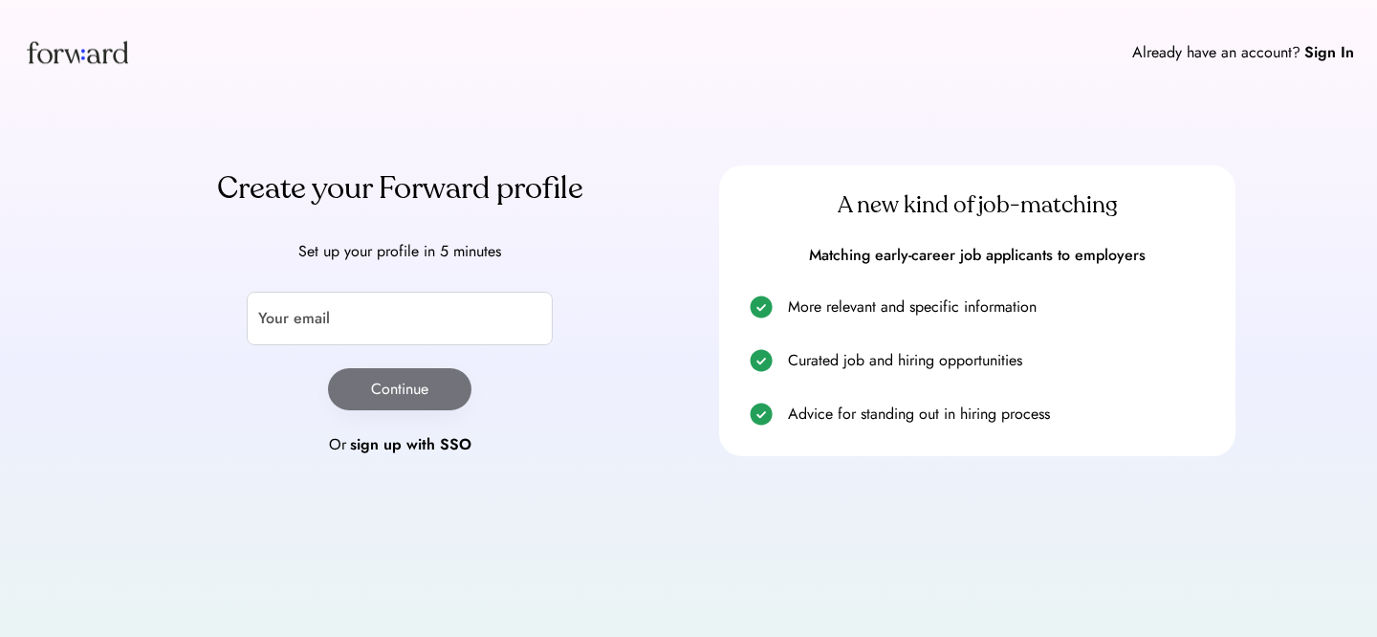 Image resolution: width=1377 pixels, height=637 pixels. What do you see at coordinates (977, 255) in the screenshot?
I see `div: Matching early-career job applicants to employers` at bounding box center [977, 255].